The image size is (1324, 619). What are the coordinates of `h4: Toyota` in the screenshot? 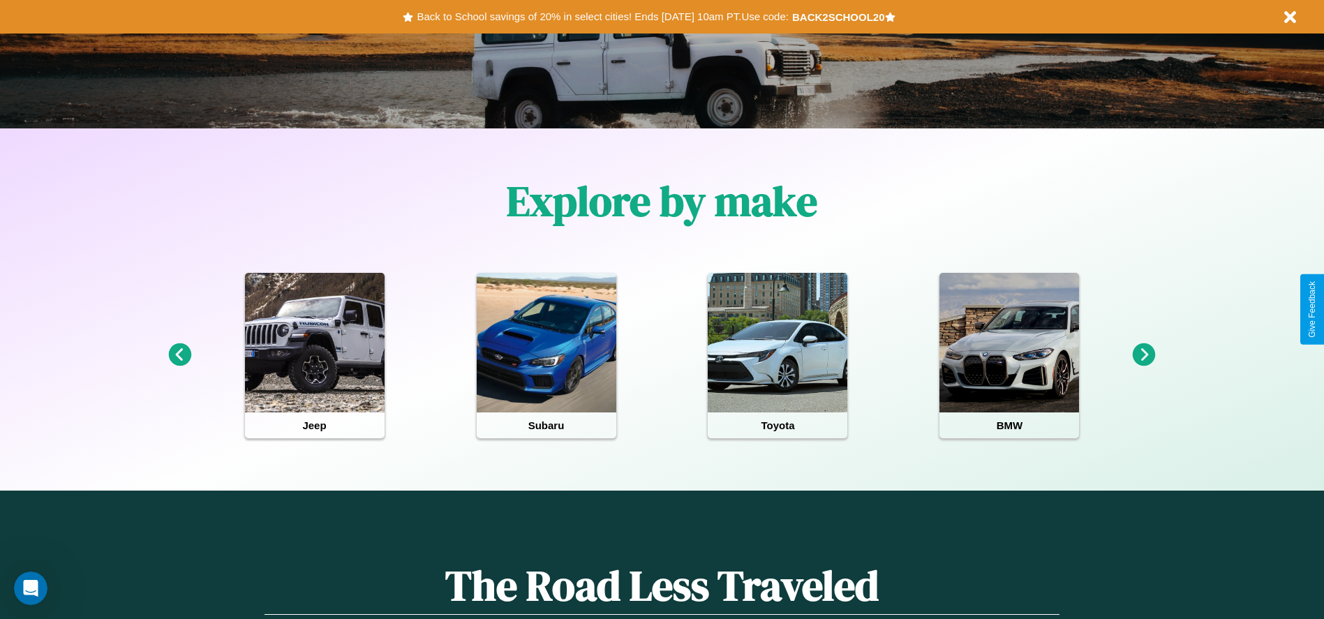 It's located at (777, 425).